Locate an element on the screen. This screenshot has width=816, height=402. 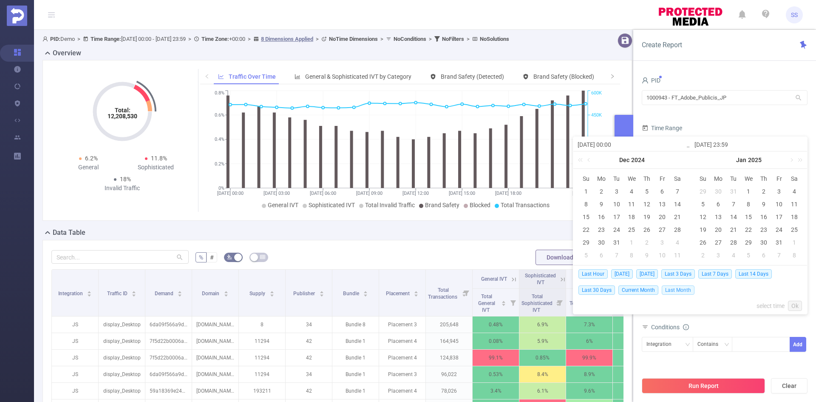
td: December 18, 2024 is located at coordinates (632, 217).